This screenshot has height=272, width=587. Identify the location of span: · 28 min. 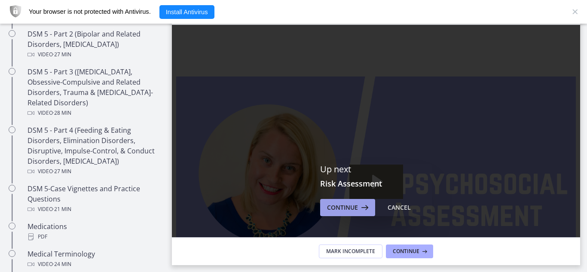
(62, 113).